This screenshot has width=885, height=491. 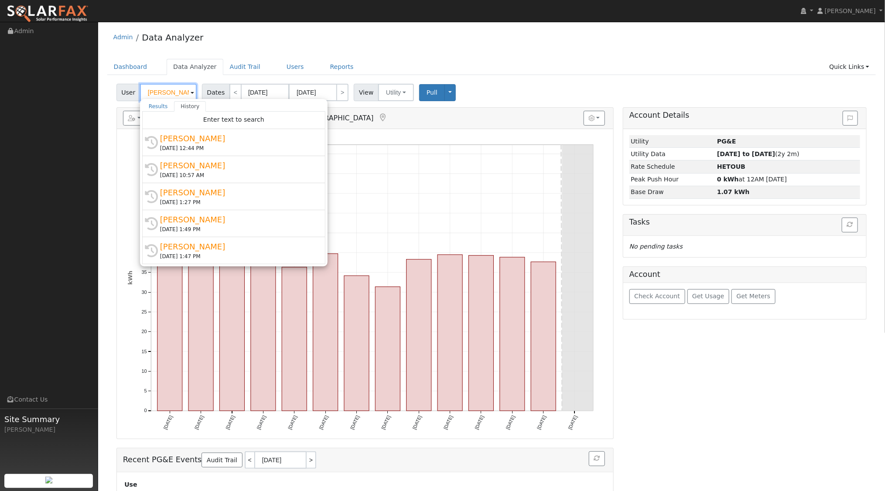 What do you see at coordinates (656, 246) in the screenshot?
I see `i: No pending tasks` at bounding box center [656, 246].